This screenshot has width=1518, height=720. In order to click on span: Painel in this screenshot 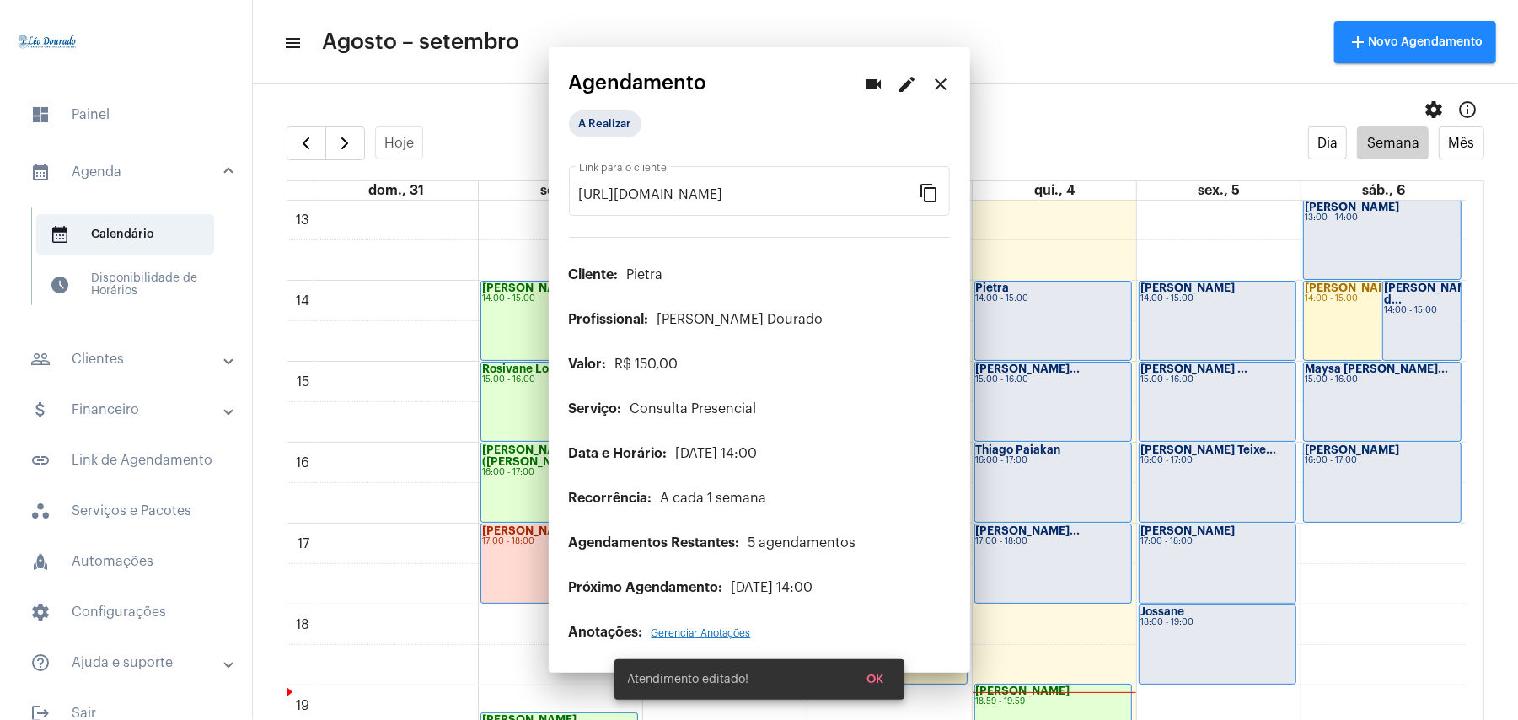, I will do `click(126, 115)`.